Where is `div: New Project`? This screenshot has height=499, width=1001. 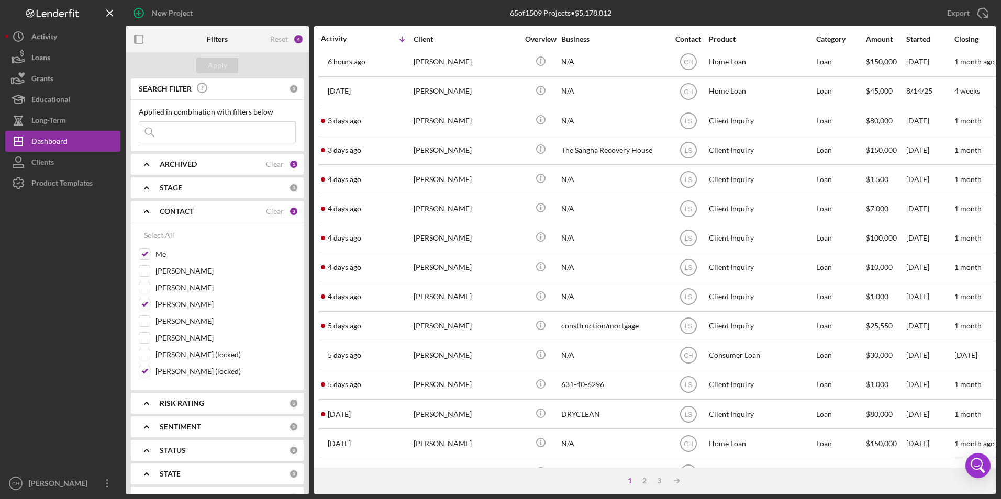 div: New Project is located at coordinates (172, 13).